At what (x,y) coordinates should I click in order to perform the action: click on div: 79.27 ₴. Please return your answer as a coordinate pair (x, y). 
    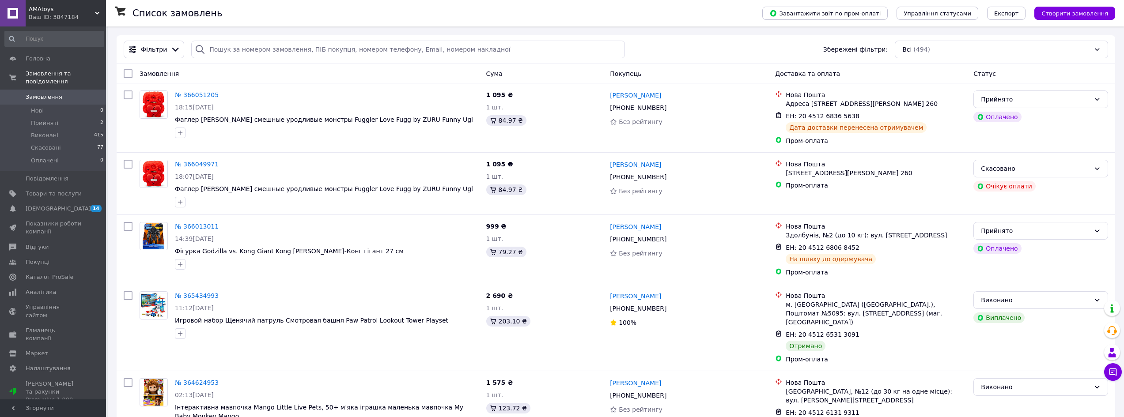
    Looking at the image, I should click on (506, 252).